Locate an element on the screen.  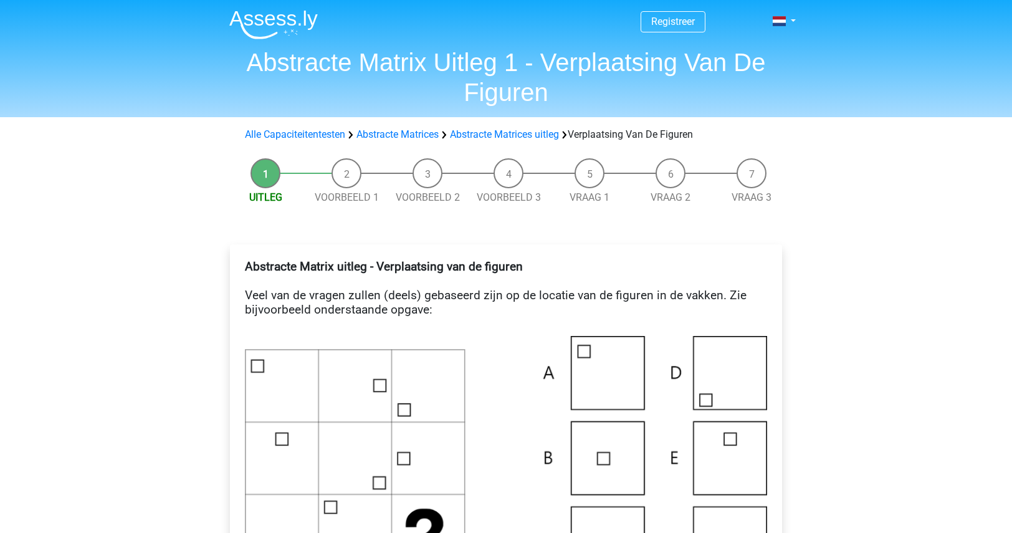
a: Alle Capaciteitentesten is located at coordinates (295, 134).